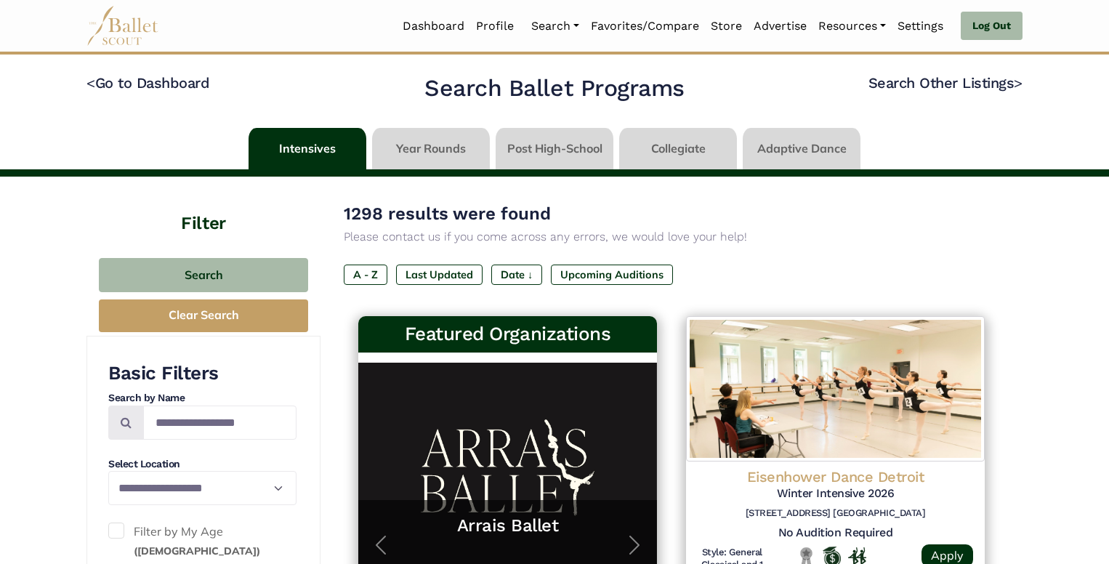  I want to click on label: Date ↓, so click(517, 275).